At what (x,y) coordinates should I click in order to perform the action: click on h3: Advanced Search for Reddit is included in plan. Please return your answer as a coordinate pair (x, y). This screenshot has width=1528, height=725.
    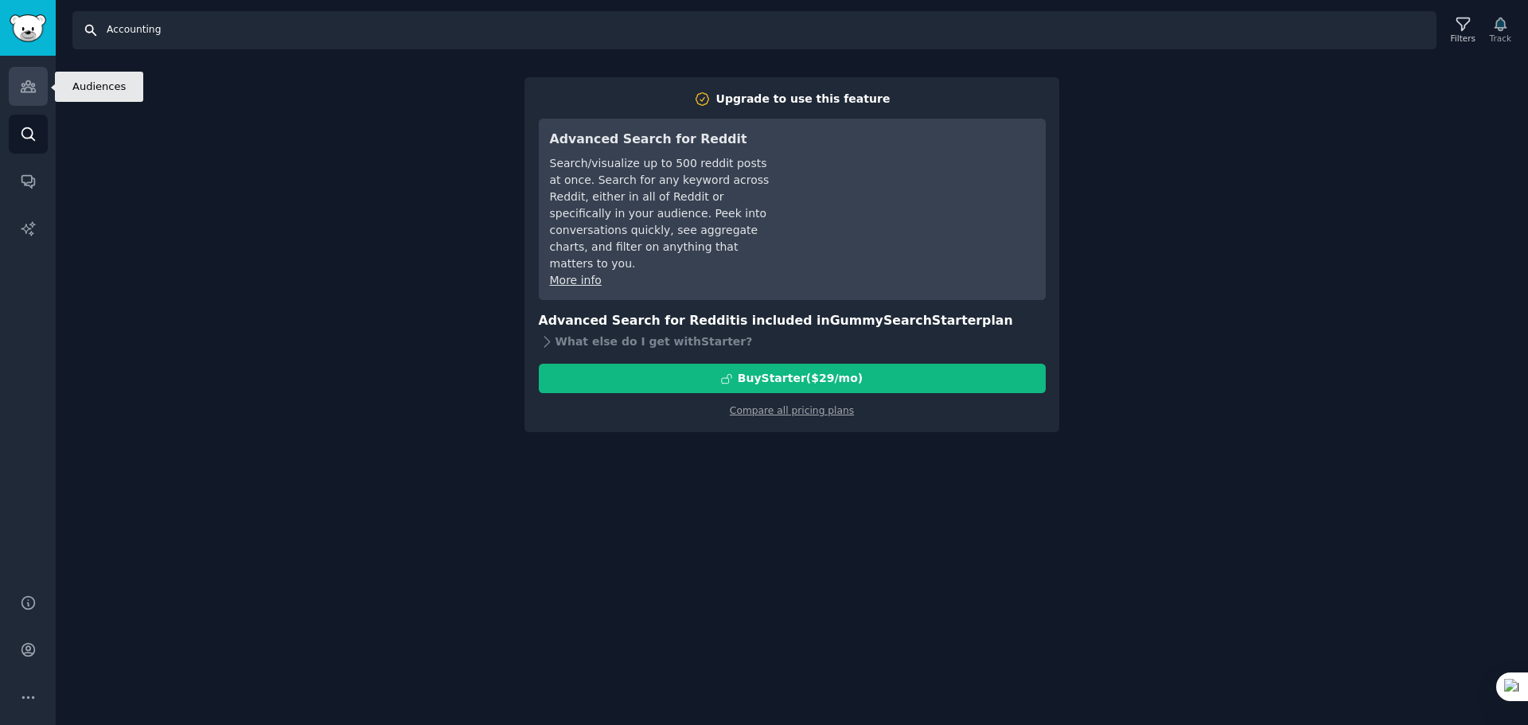
    Looking at the image, I should click on (792, 321).